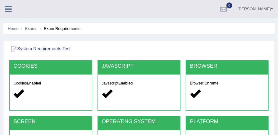  I want to click on h2: JAVASCRIPT, so click(139, 66).